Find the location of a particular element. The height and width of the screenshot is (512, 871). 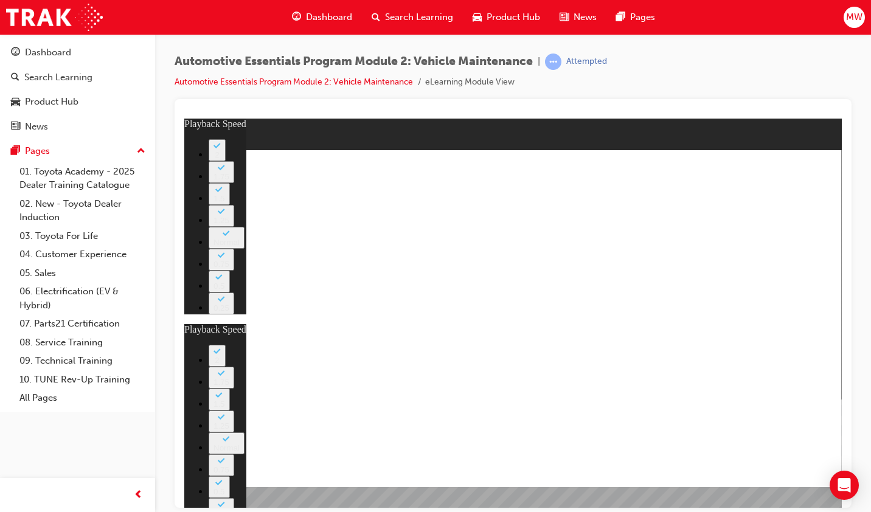

span: Dashboard is located at coordinates (329, 17).